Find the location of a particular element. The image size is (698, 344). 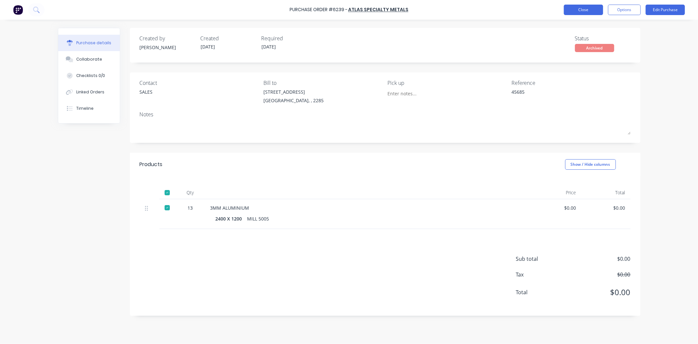

textarea: 45685 is located at coordinates (552, 96).